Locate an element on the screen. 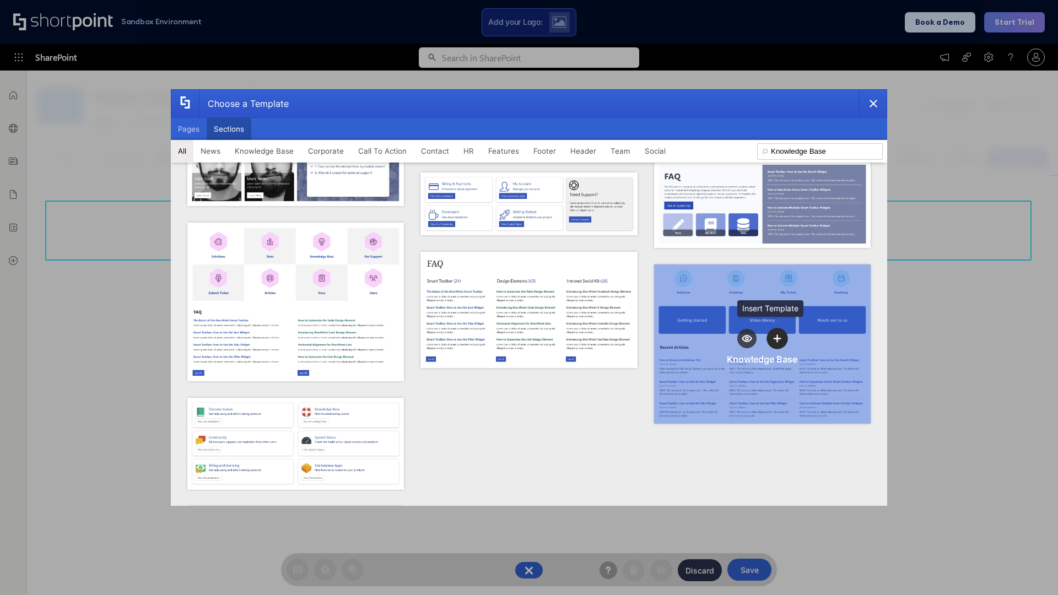 Image resolution: width=1058 pixels, height=595 pixels. button: Call To Action is located at coordinates (383, 151).